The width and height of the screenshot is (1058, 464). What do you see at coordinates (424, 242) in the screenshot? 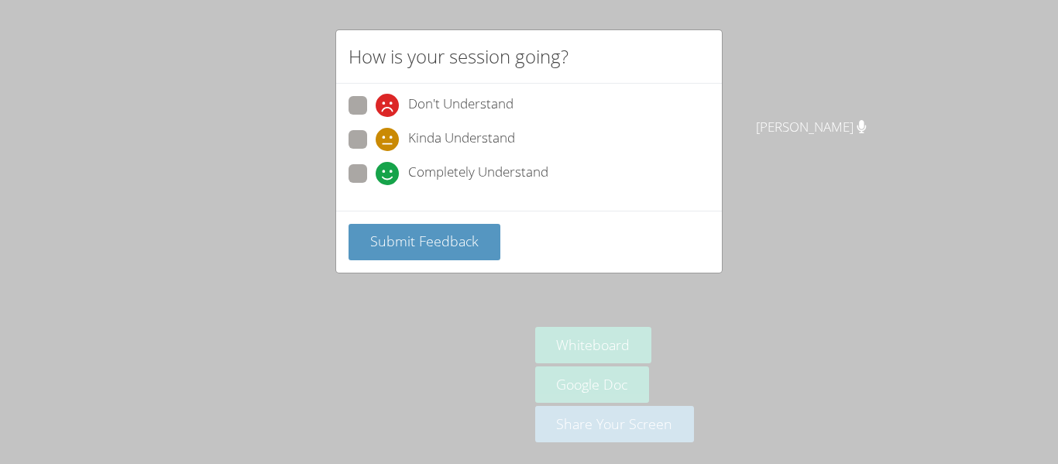
I see `button: Submit Feedback` at bounding box center [424, 242].